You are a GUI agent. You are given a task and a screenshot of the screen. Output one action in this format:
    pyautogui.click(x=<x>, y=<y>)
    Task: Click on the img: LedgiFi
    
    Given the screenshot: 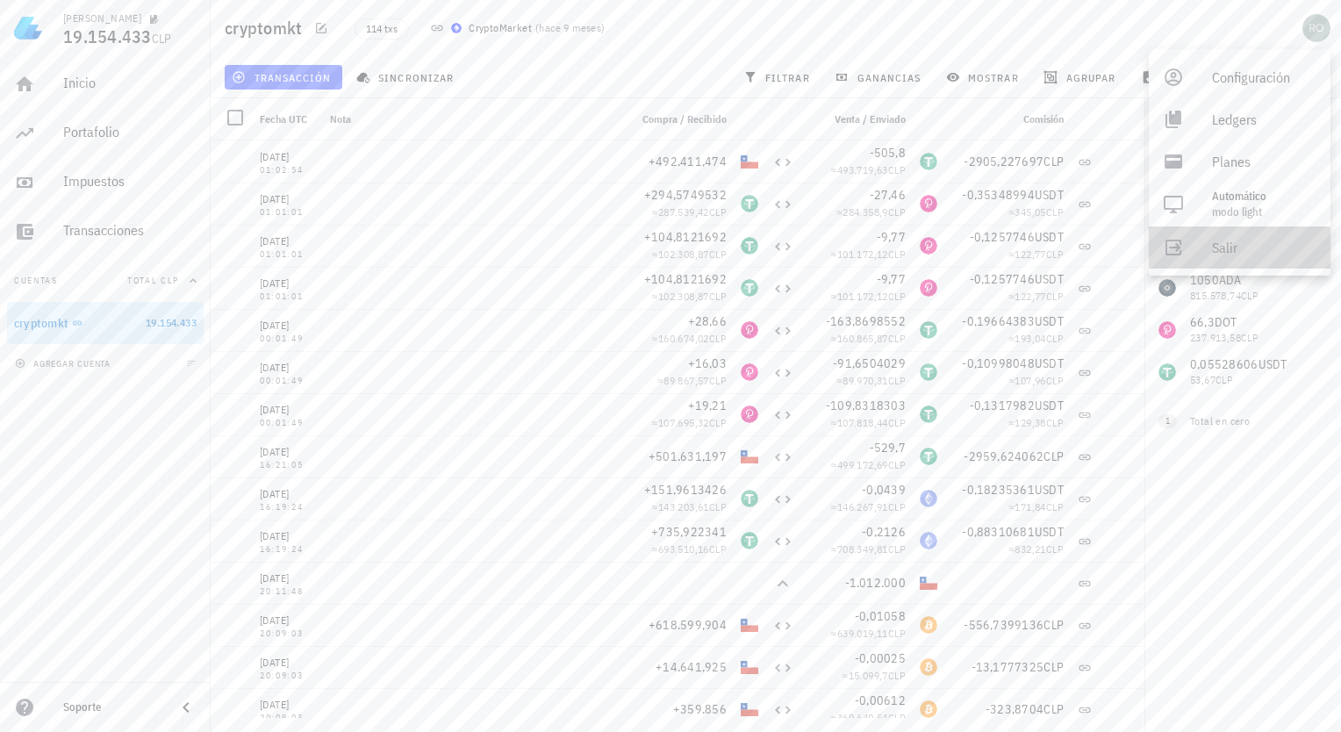 What is the action you would take?
    pyautogui.click(x=28, y=28)
    